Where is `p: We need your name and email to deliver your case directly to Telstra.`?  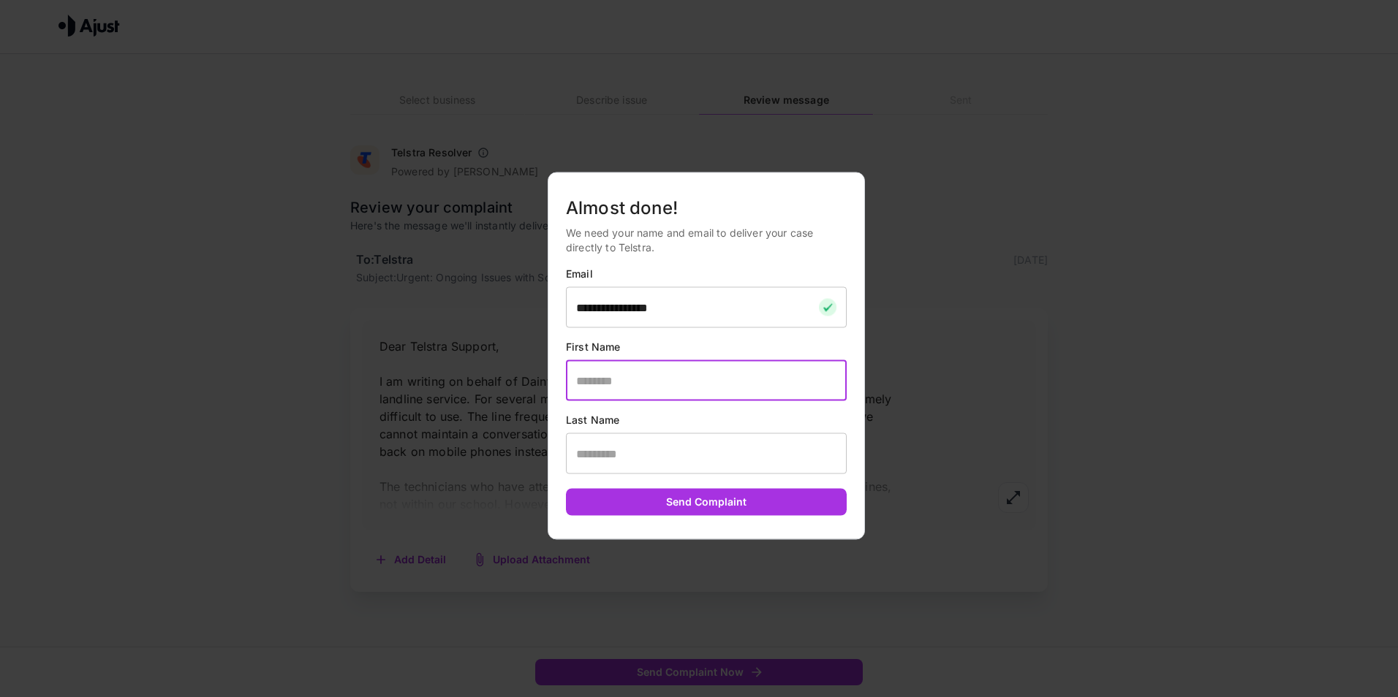
p: We need your name and email to deliver your case directly to Telstra. is located at coordinates (706, 240).